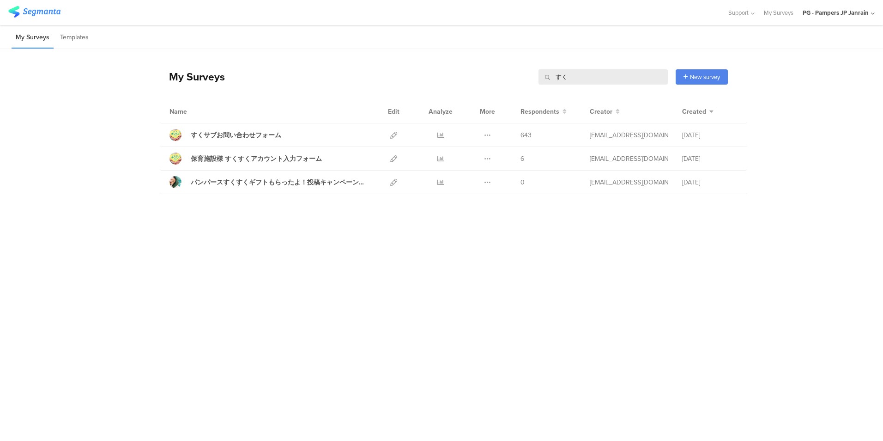  Describe the element at coordinates (694, 111) in the screenshot. I see `span: Created` at that location.